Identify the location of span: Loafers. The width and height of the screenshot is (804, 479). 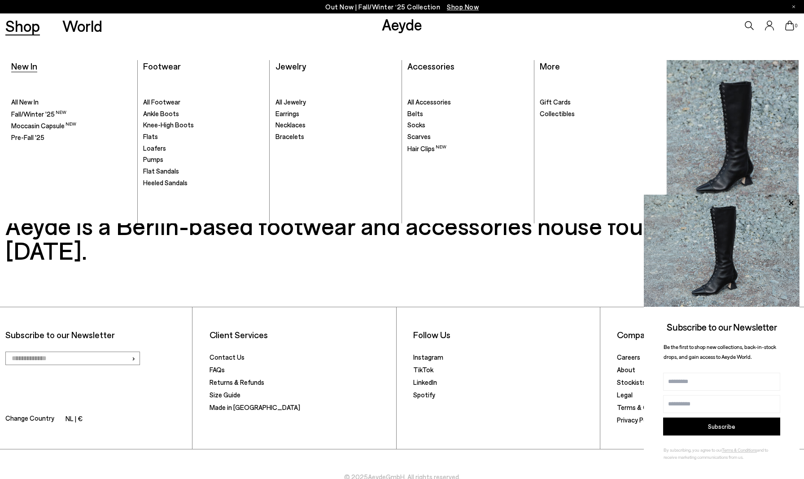
(154, 148).